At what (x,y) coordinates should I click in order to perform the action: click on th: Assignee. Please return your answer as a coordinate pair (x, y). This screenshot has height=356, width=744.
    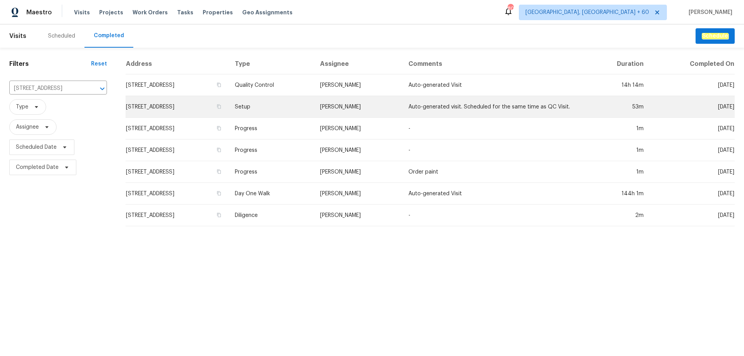
    Looking at the image, I should click on (357, 64).